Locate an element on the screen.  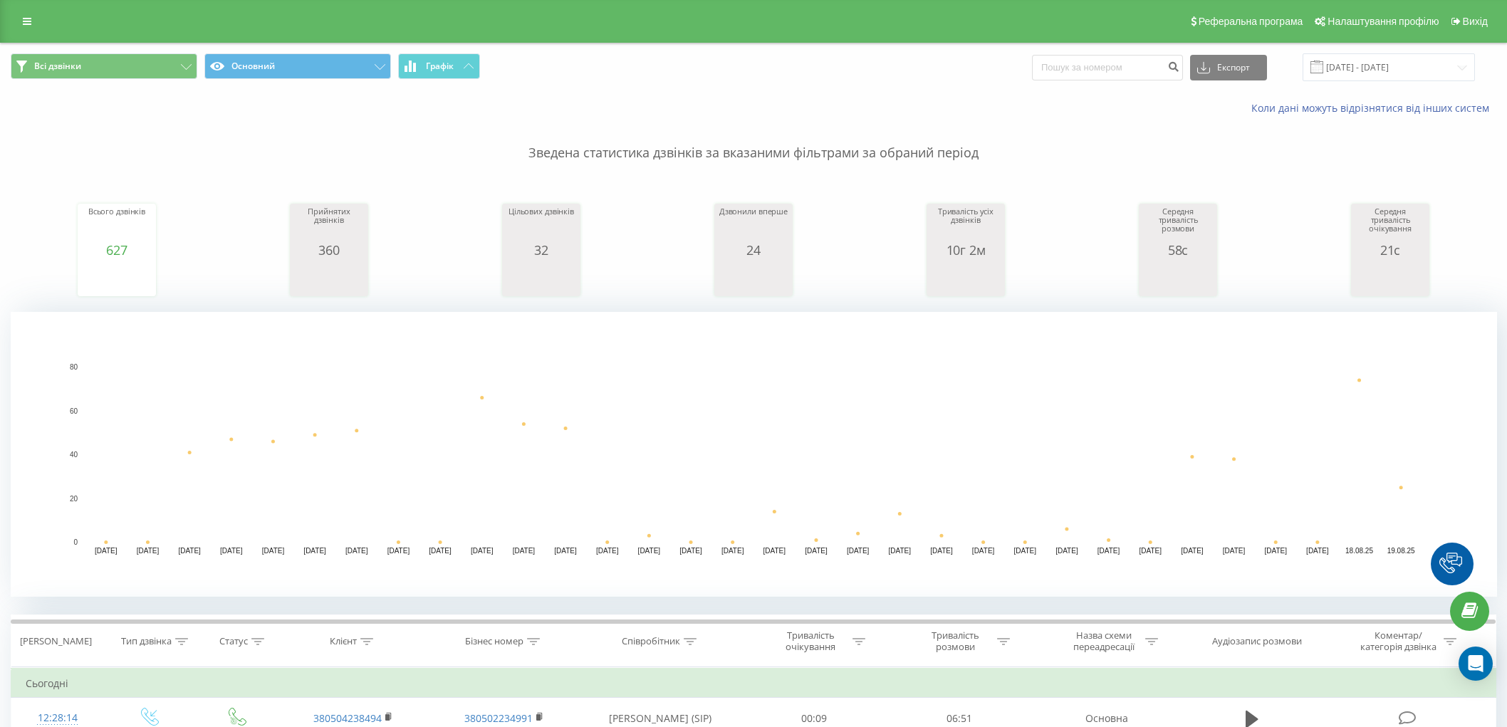
div: 32 is located at coordinates (541, 250).